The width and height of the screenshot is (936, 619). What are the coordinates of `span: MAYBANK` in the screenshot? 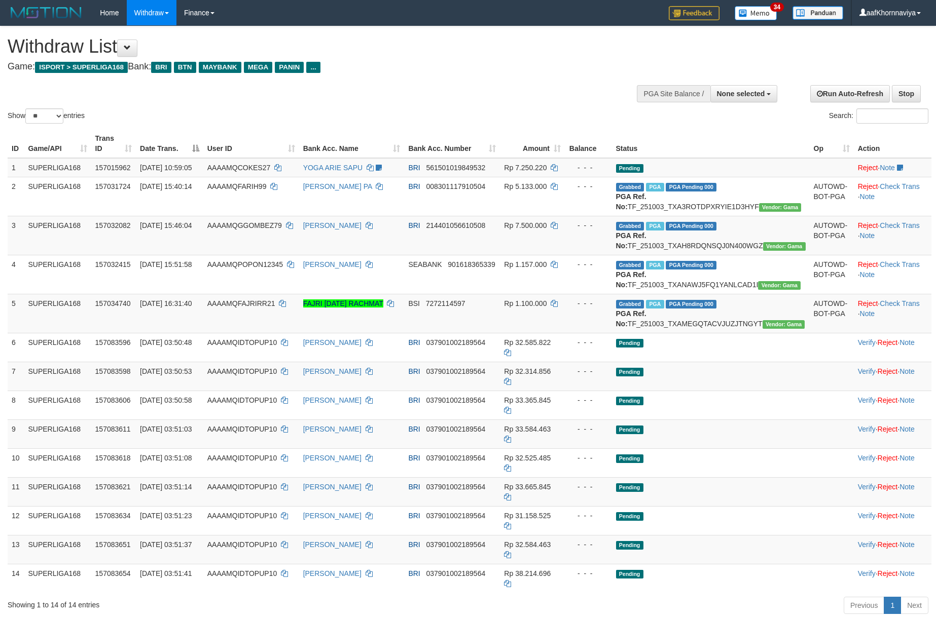 It's located at (220, 67).